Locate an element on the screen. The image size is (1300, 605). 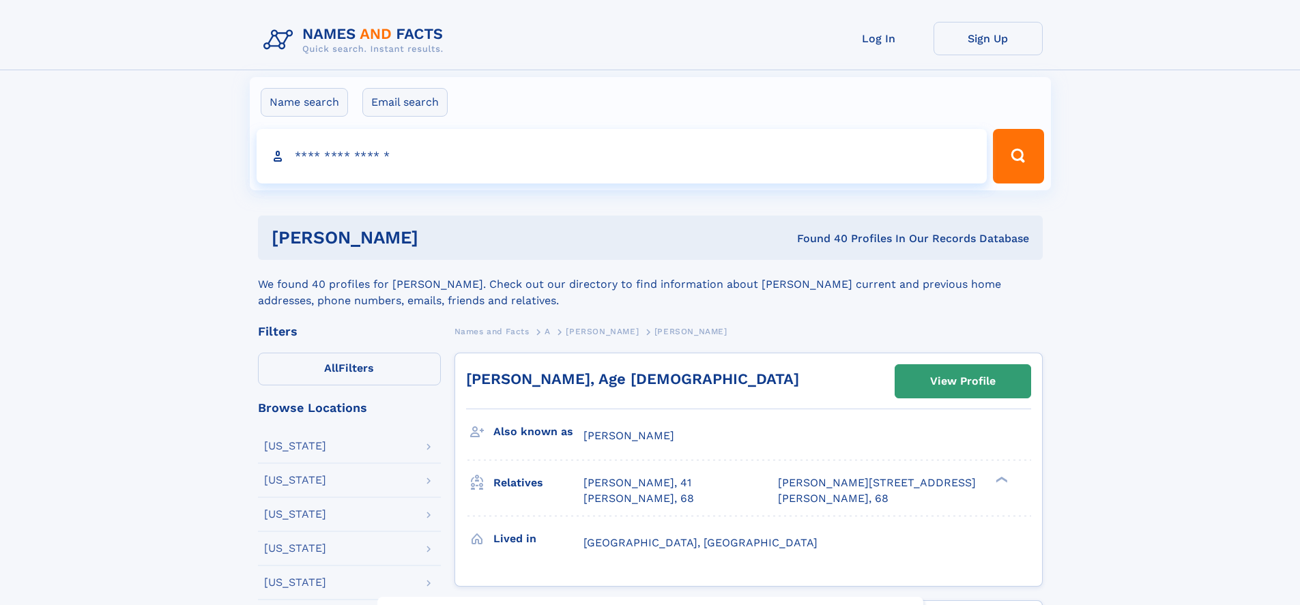
a: A is located at coordinates (547, 331).